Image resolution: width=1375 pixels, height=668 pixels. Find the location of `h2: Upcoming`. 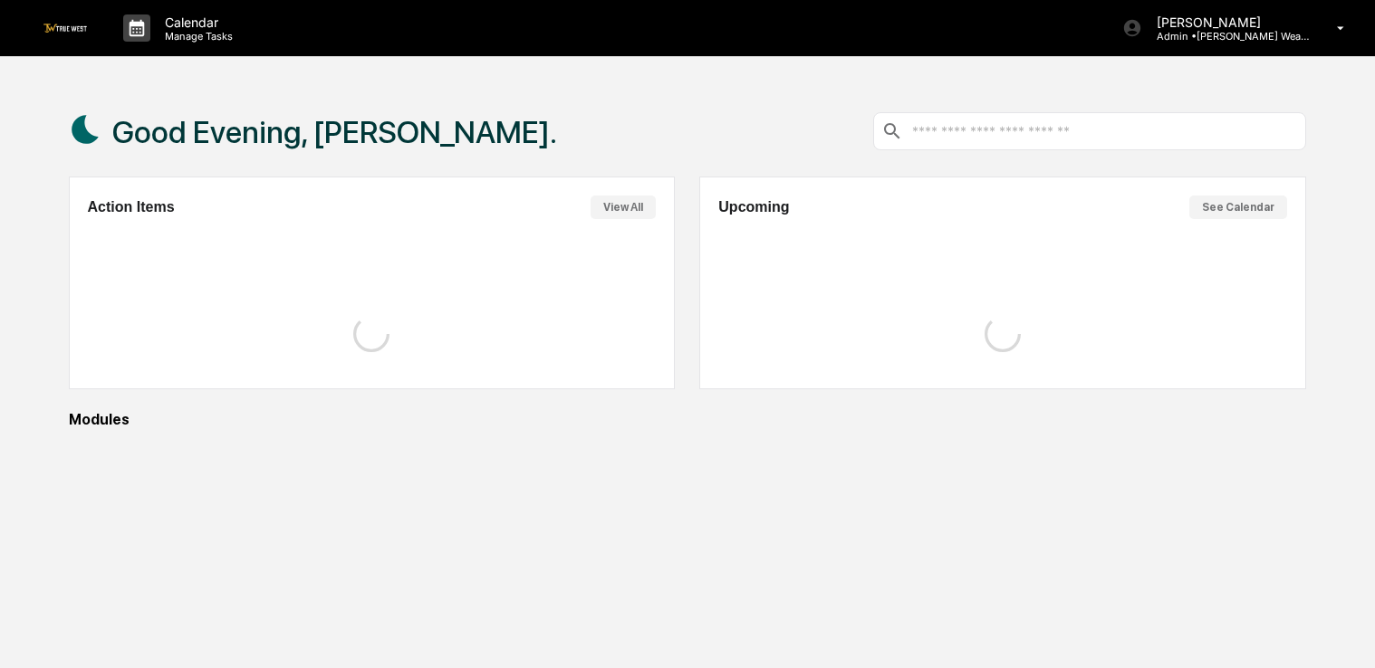

h2: Upcoming is located at coordinates (754, 207).